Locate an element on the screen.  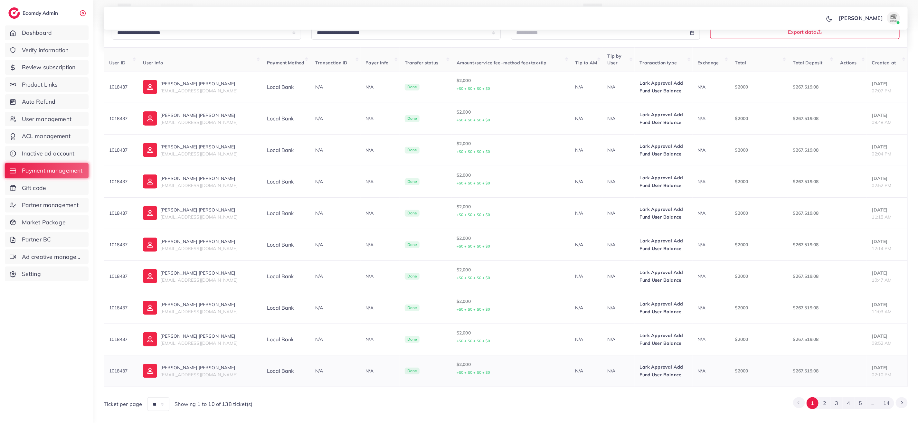
a: Partner BC is located at coordinates (47, 239).